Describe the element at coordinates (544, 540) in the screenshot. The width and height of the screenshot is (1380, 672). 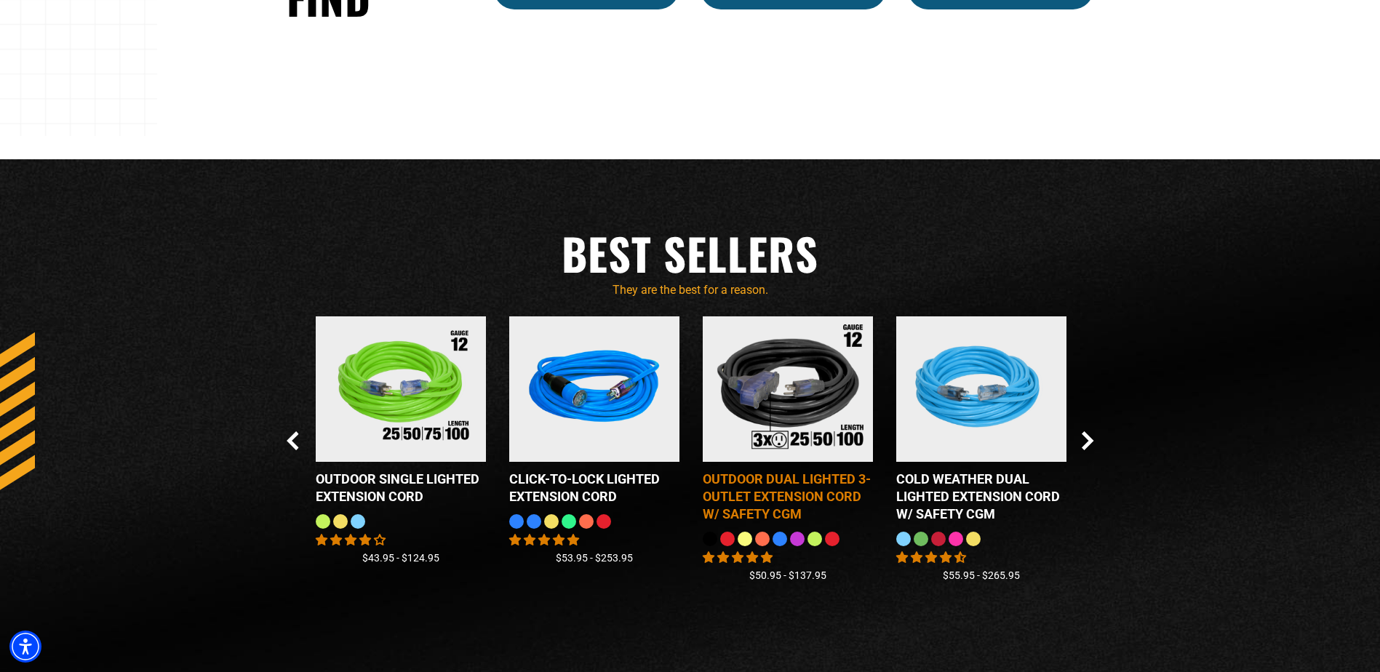
I see `span: 4.87 stars` at that location.